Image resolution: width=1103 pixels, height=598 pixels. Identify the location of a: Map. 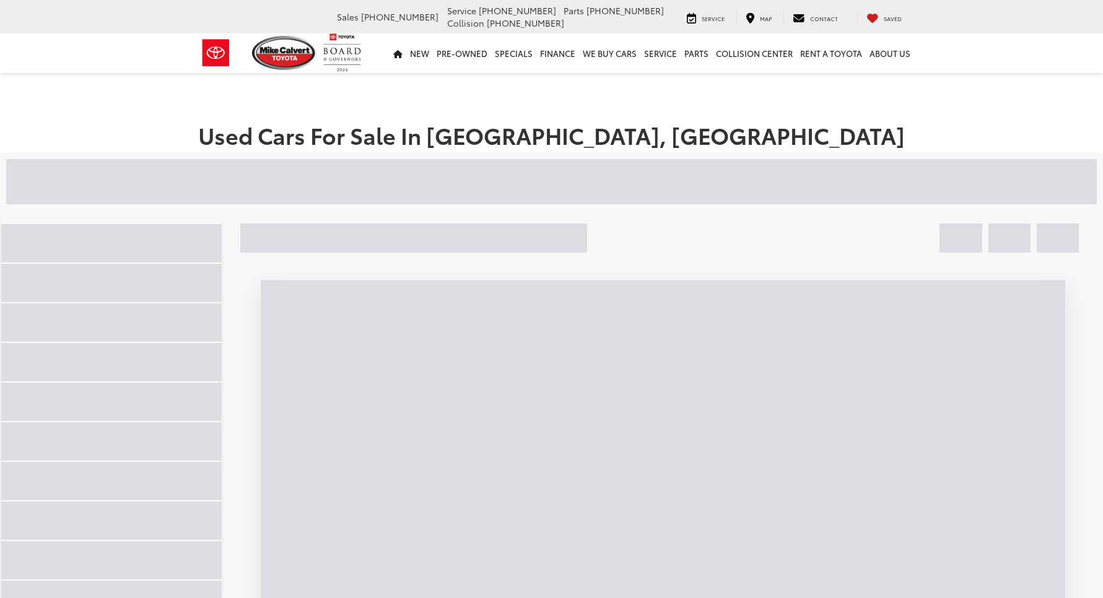
(759, 17).